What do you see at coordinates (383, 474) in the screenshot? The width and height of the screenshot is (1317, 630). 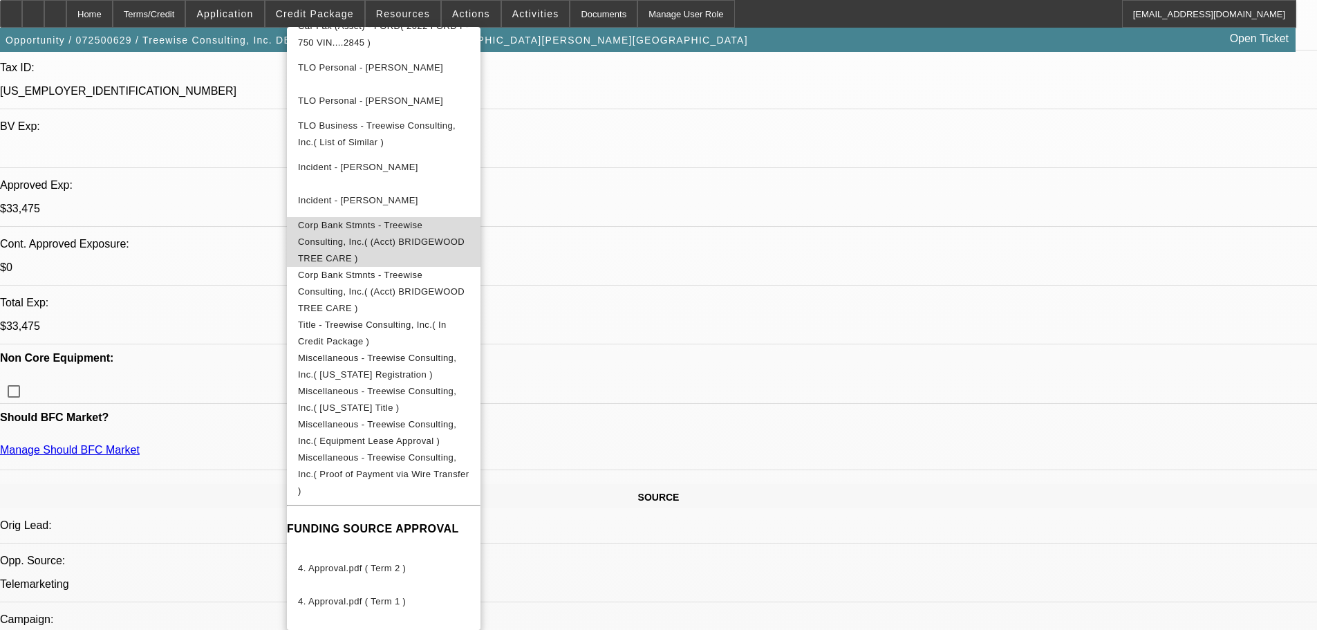 I see `span: Miscellaneous - Treewise Consulting, Inc.( Proof of Payment via Wire Transfer )` at bounding box center [383, 474].